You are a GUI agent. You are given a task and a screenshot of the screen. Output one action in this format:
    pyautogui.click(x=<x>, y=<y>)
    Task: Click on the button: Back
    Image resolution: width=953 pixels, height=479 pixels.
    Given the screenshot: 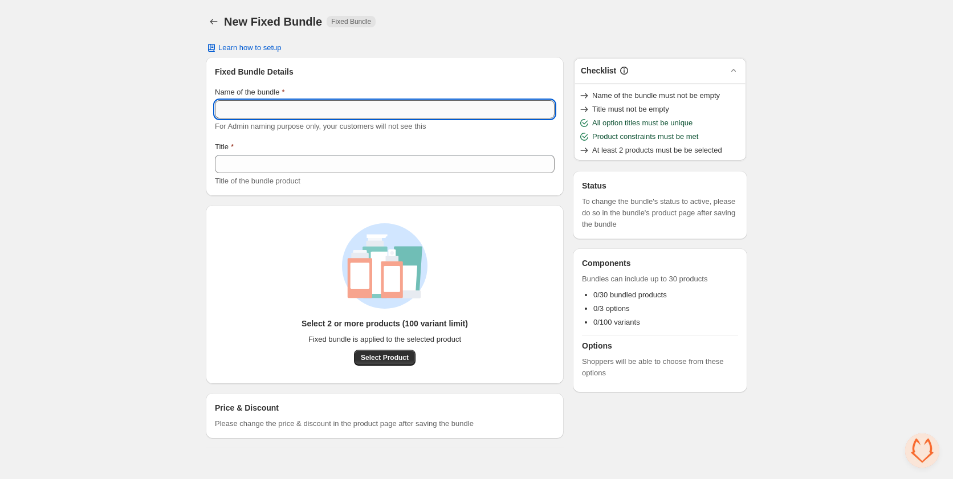 What is the action you would take?
    pyautogui.click(x=214, y=22)
    